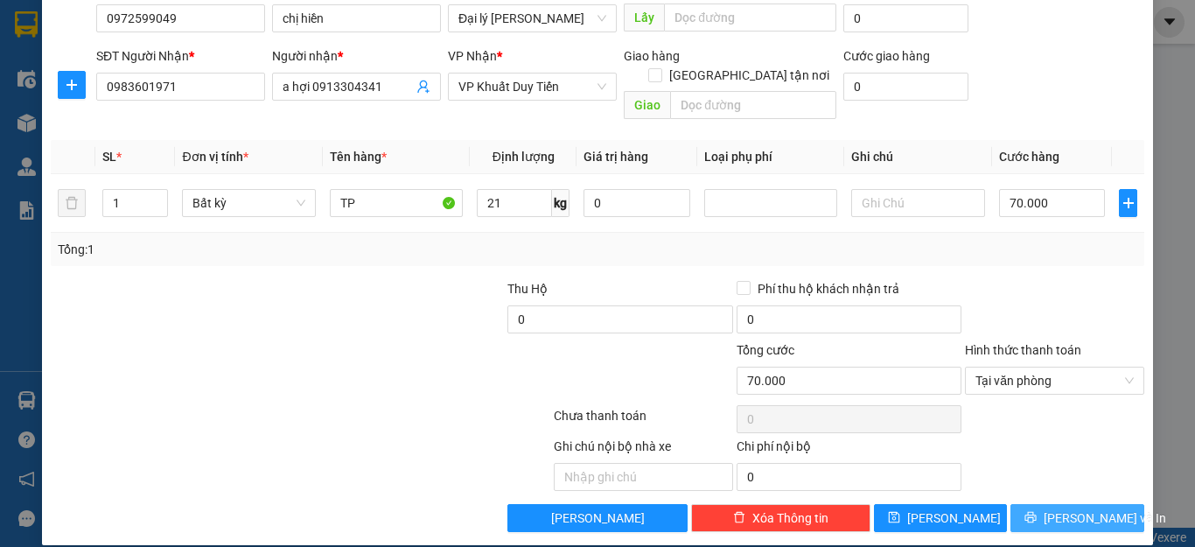 This screenshot has width=1195, height=547. What do you see at coordinates (765, 350) in the screenshot?
I see `span: Tổng cước` at bounding box center [765, 350].